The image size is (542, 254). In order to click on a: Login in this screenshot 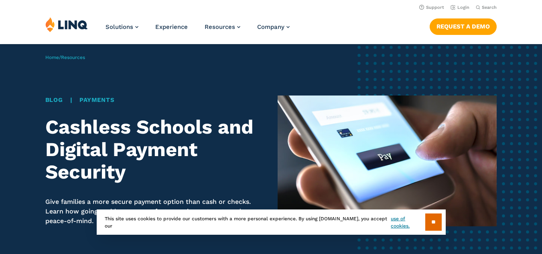, I will do `click(460, 7)`.